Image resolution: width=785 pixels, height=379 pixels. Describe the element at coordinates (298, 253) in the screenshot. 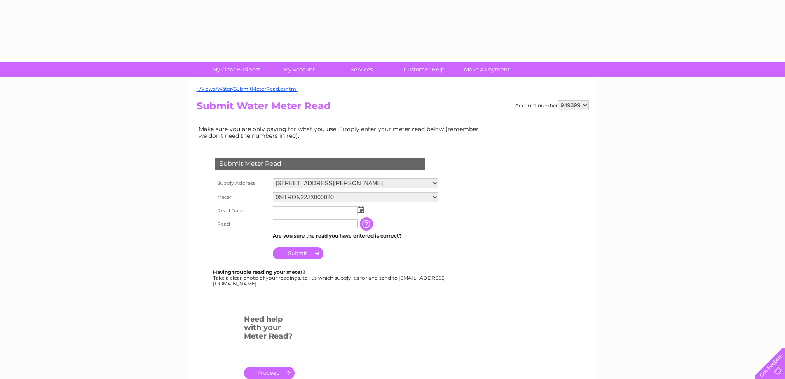

I see `input: Submit` at that location.